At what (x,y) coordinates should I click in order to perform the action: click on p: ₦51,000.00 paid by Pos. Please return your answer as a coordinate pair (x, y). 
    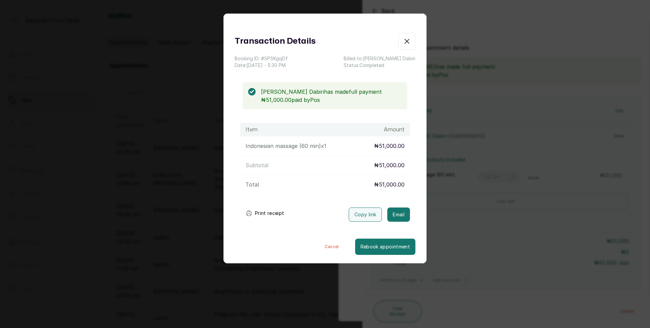
    Looking at the image, I should click on (331, 100).